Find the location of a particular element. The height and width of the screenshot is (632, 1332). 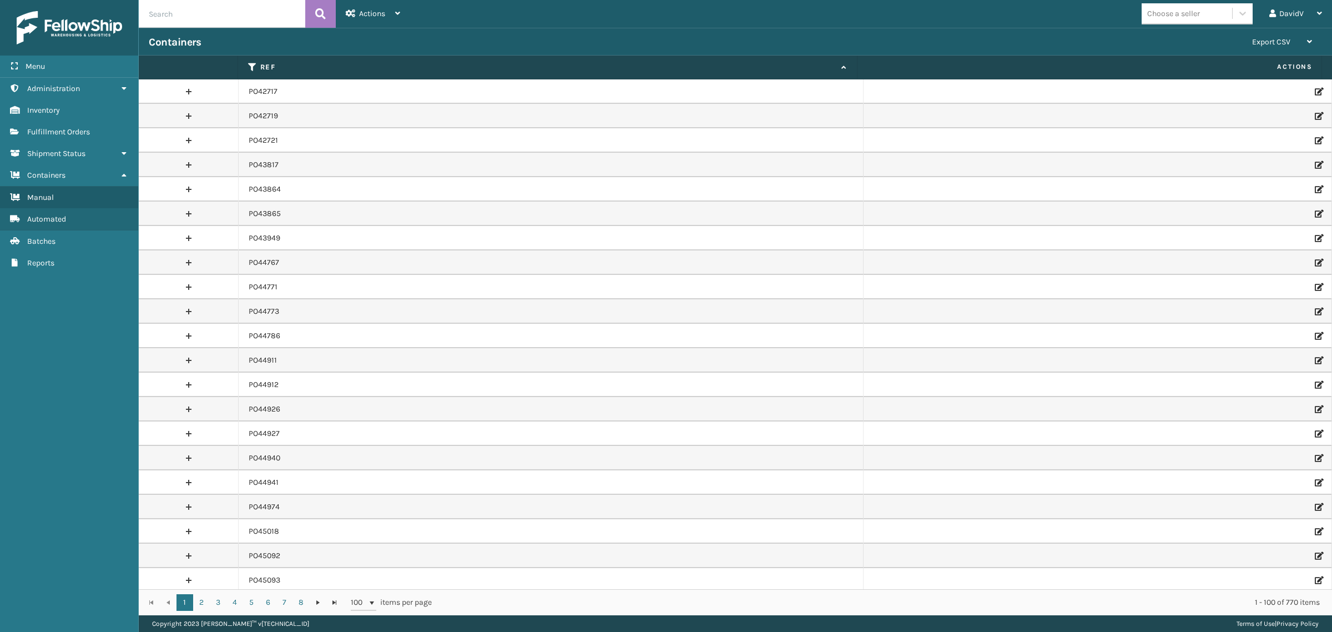

a: PO44974 is located at coordinates (264, 507).